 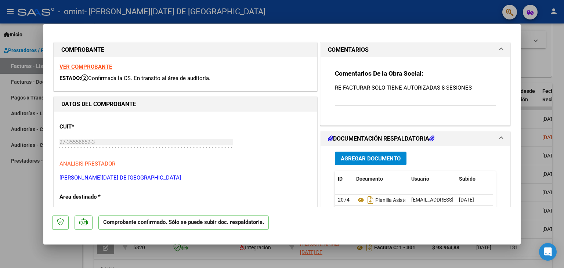 I want to click on a: VER COMPROBANTE, so click(x=86, y=67).